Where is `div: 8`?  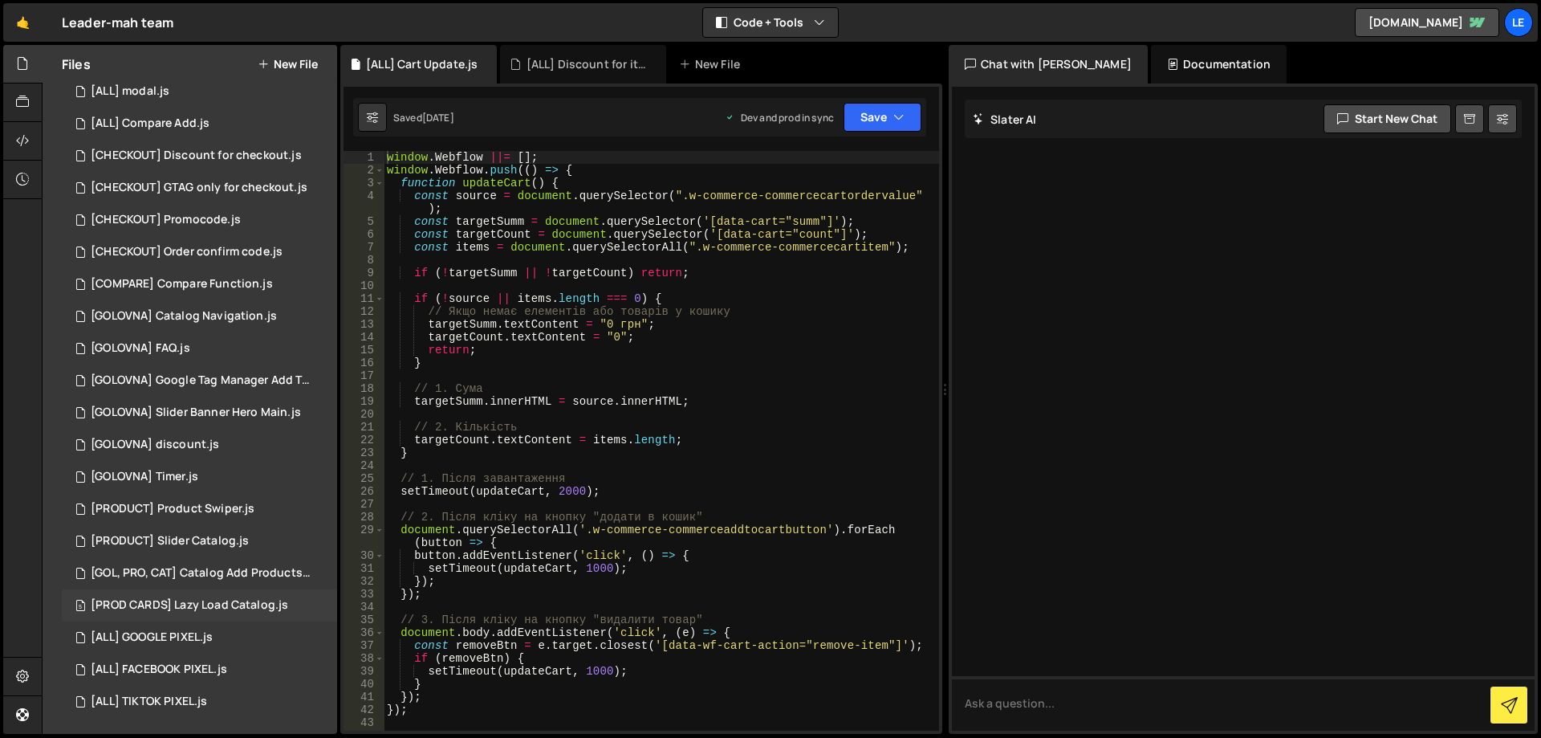
div: 8 is located at coordinates (364, 260).